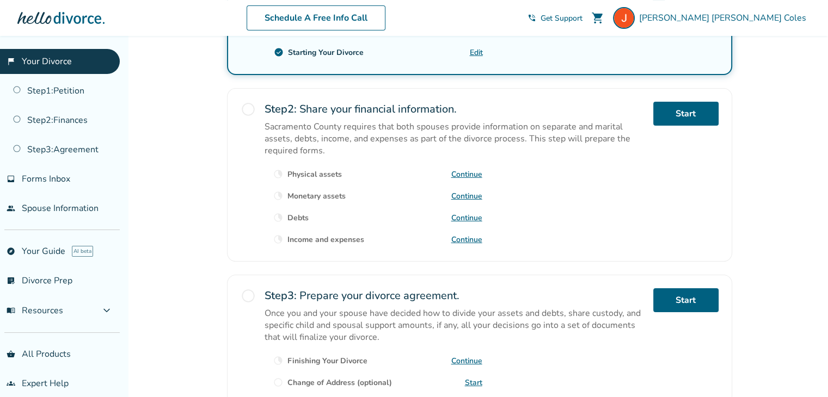 Image resolution: width=828 pixels, height=397 pixels. Describe the element at coordinates (454, 139) in the screenshot. I see `p: Sacramento County requires that both spouses provide information on separate and marital assets, ...` at that location.